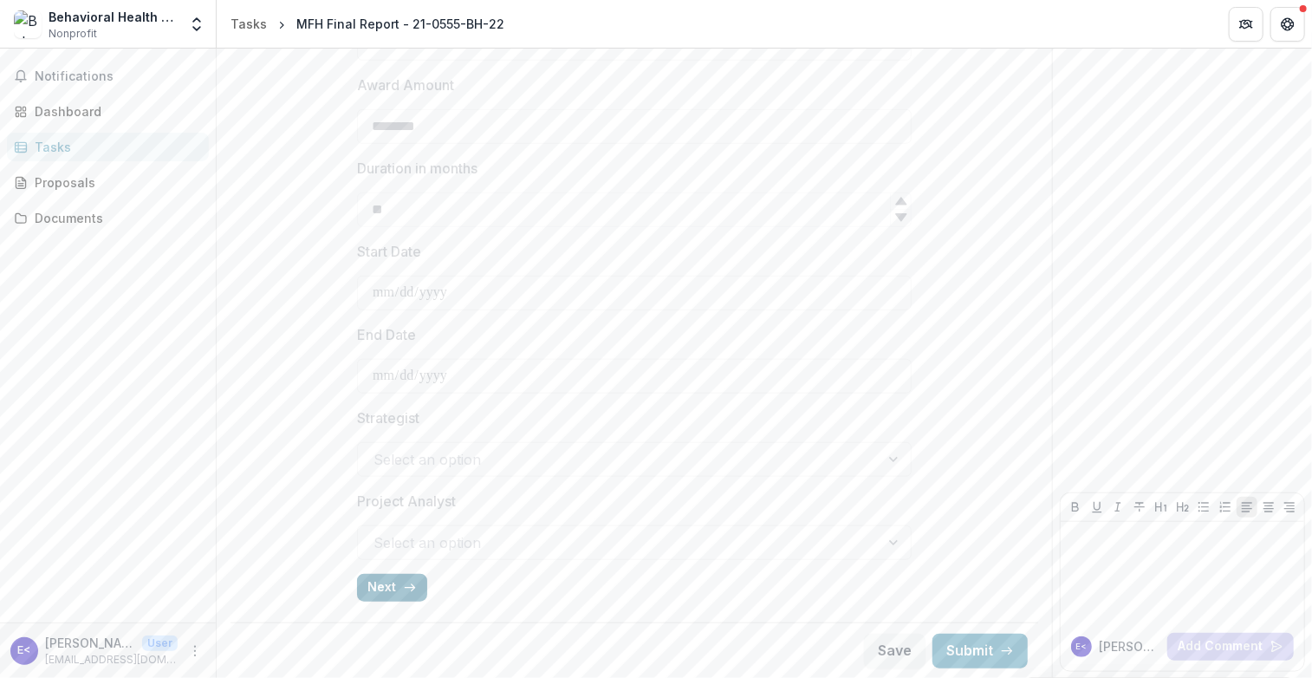 This screenshot has width=1312, height=678. Describe the element at coordinates (1269, 507) in the screenshot. I see `button: Align Center` at that location.